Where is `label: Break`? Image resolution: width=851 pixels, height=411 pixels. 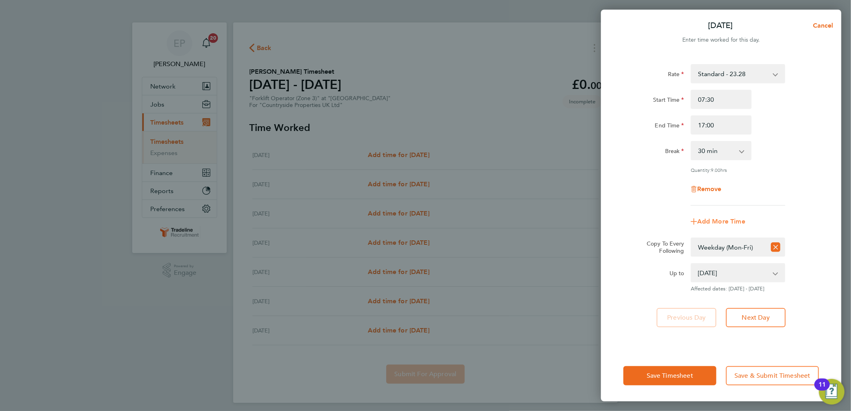 label: Break is located at coordinates (675, 152).